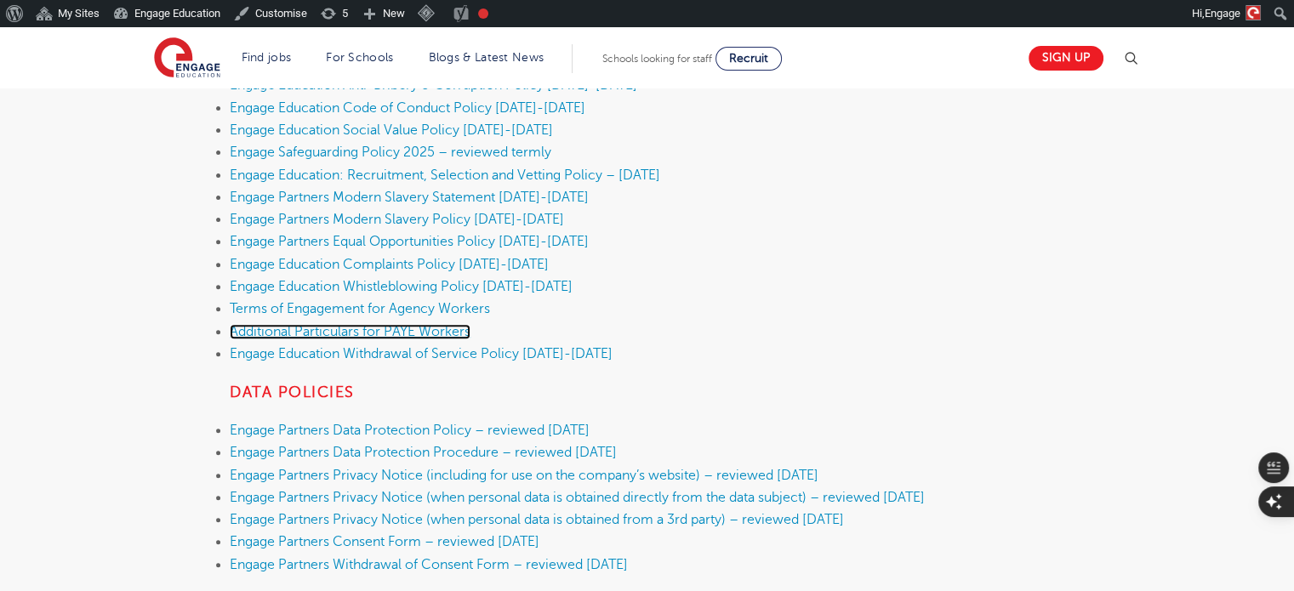 The height and width of the screenshot is (591, 1294). What do you see at coordinates (1223, 13) in the screenshot?
I see `span: Engage` at bounding box center [1223, 13].